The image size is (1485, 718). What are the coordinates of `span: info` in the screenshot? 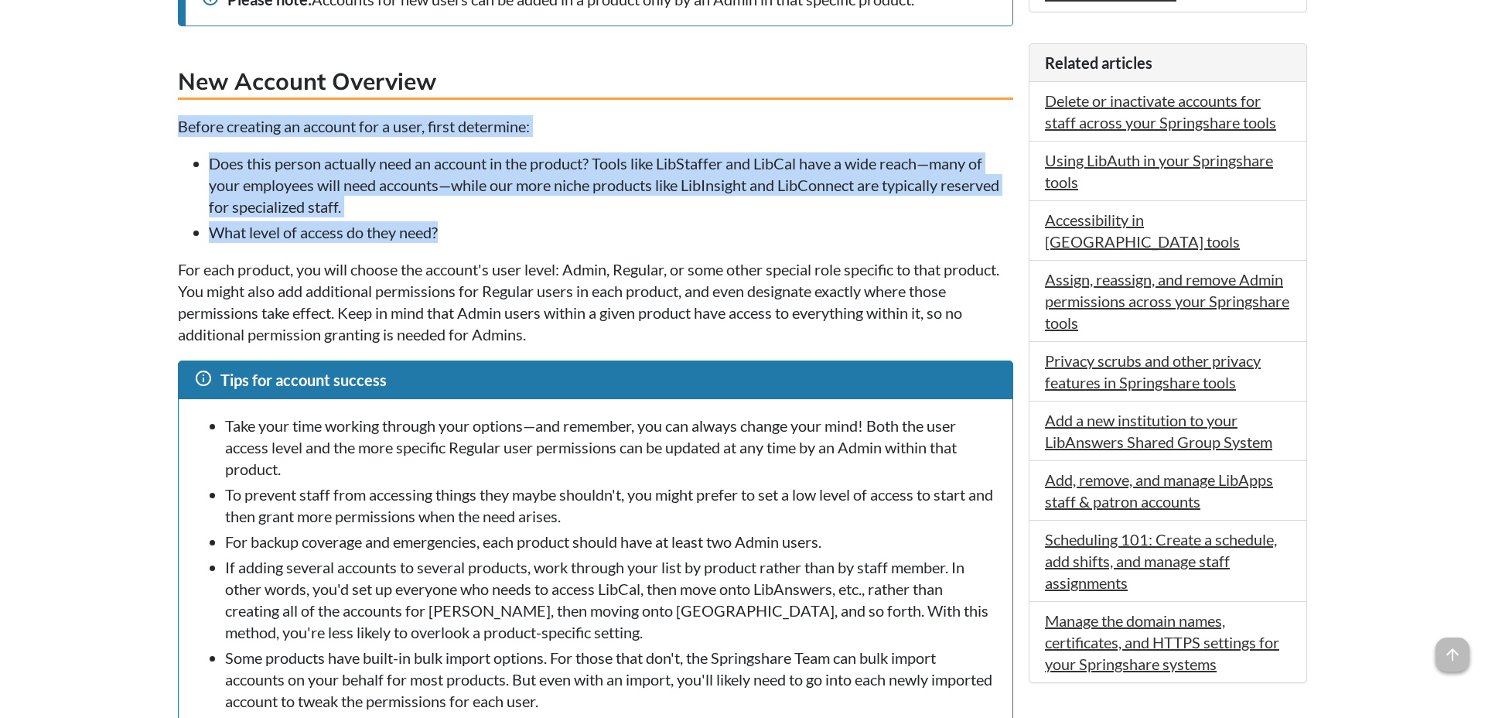 It's located at (203, 378).